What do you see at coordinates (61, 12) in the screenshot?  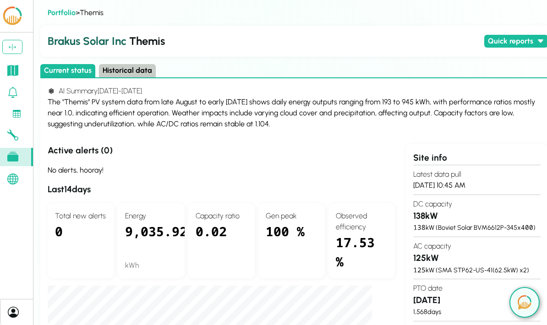 I see `a: Portfolio` at bounding box center [61, 12].